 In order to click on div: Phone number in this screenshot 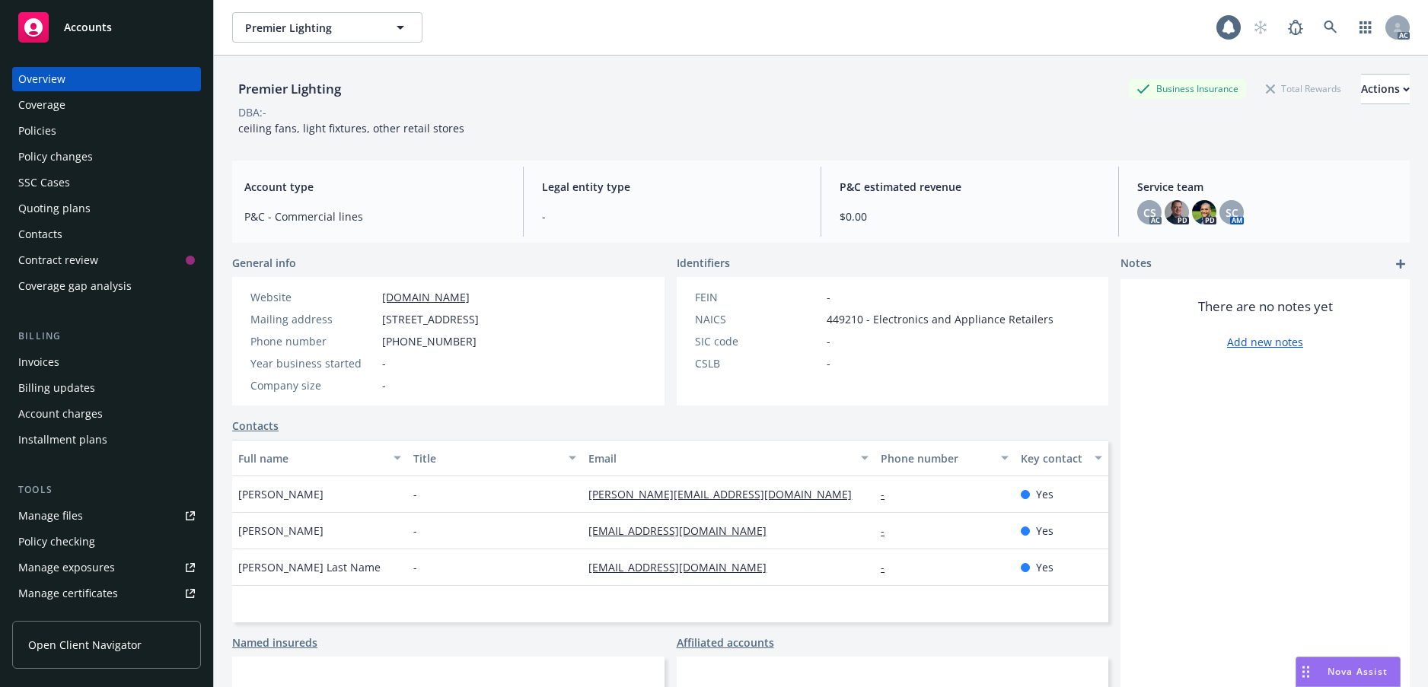, I will do `click(313, 341)`.